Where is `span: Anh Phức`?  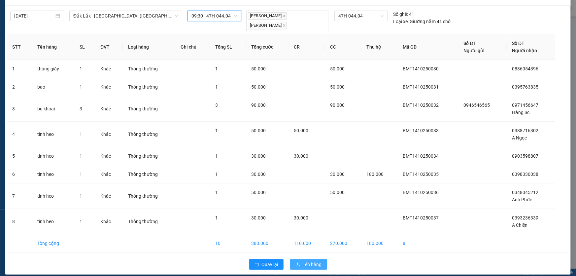 span: Anh Phức is located at coordinates (522, 199).